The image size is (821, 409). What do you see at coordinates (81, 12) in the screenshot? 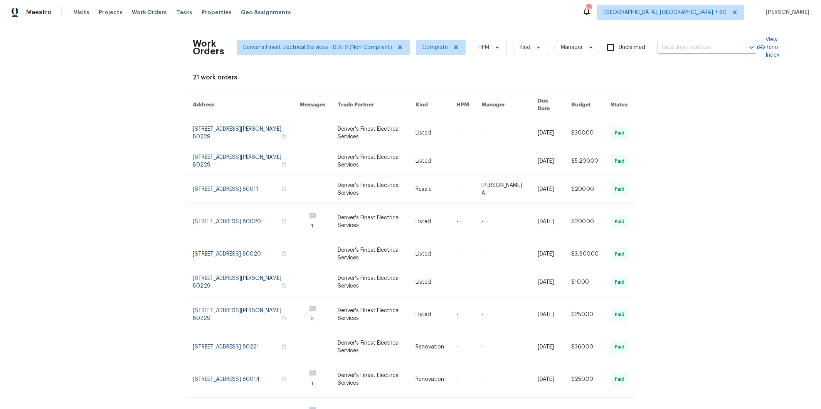
I see `span: Visits` at bounding box center [81, 12].